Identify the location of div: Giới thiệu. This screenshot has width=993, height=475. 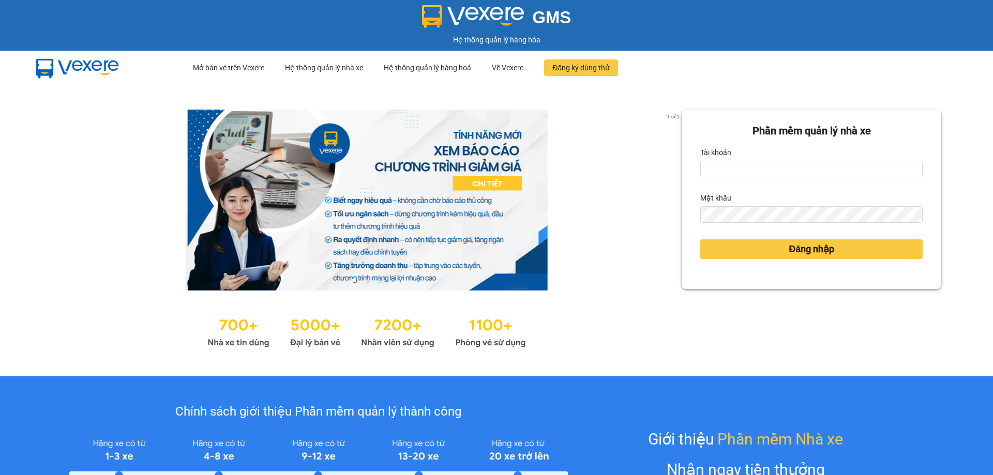
(745, 439).